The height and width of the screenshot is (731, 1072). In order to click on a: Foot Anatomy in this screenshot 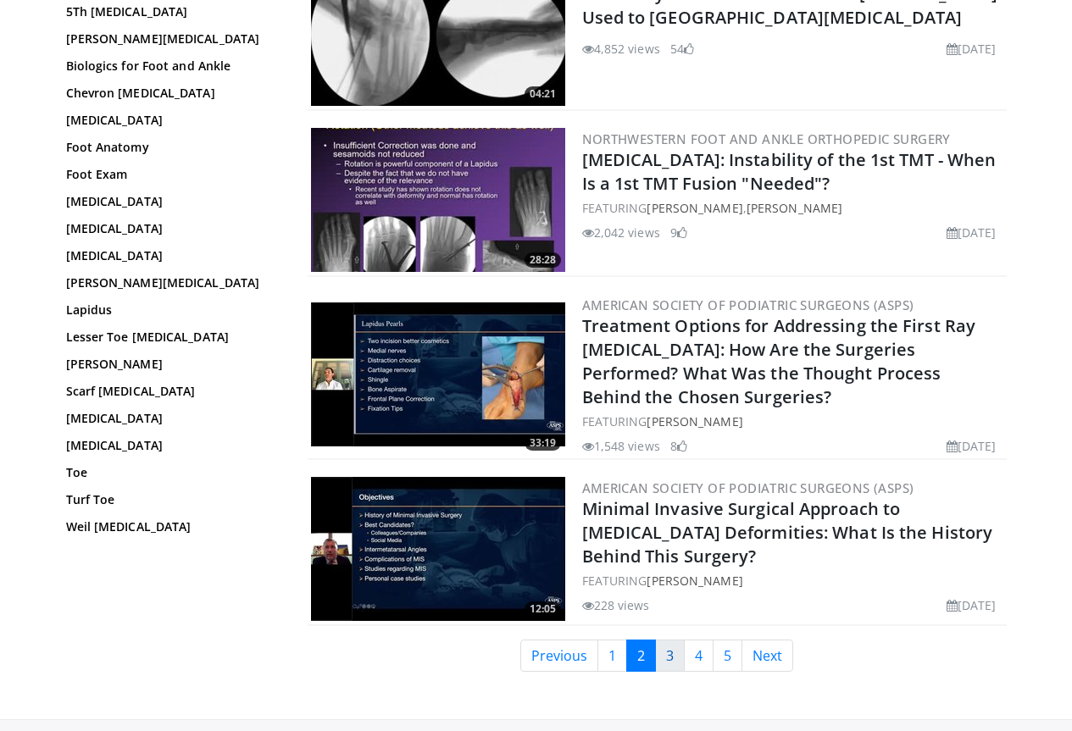, I will do `click(169, 147)`.